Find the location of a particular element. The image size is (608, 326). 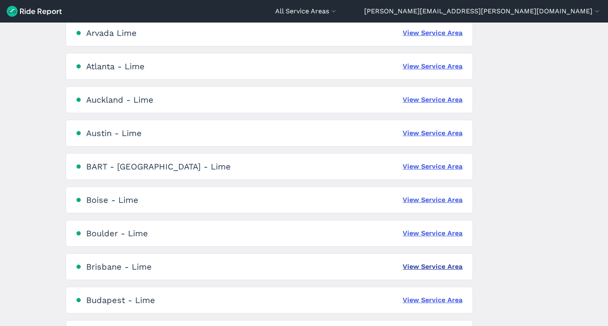

div: Auckland - Lime is located at coordinates (120, 100).